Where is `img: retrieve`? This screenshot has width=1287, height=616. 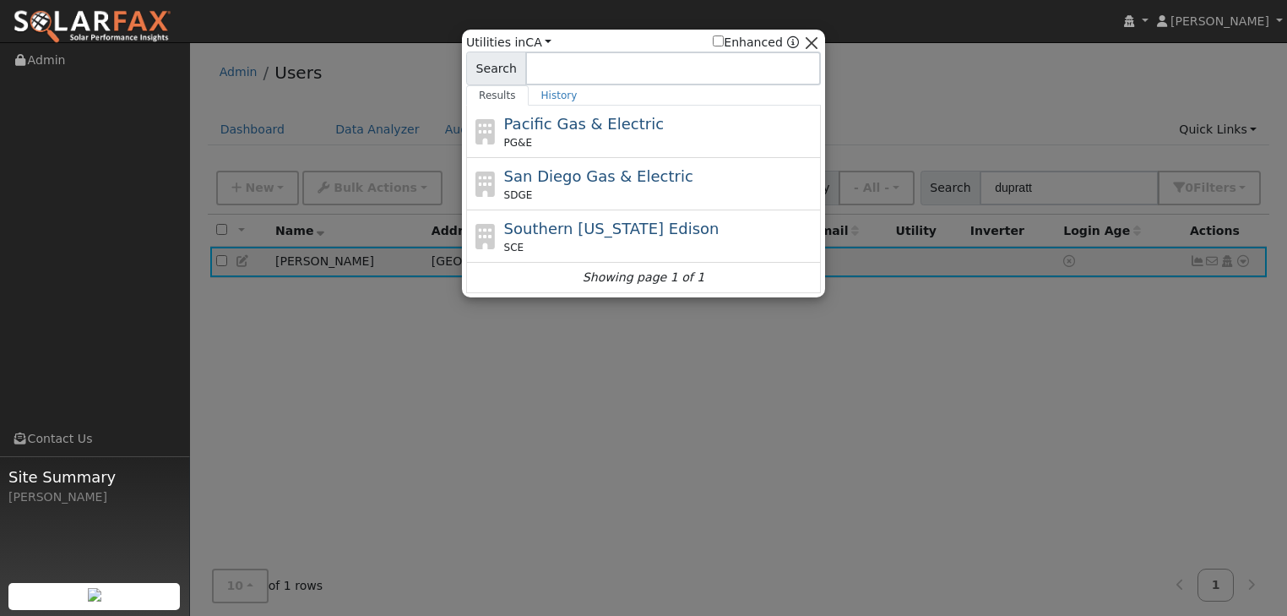 img: retrieve is located at coordinates (95, 594).